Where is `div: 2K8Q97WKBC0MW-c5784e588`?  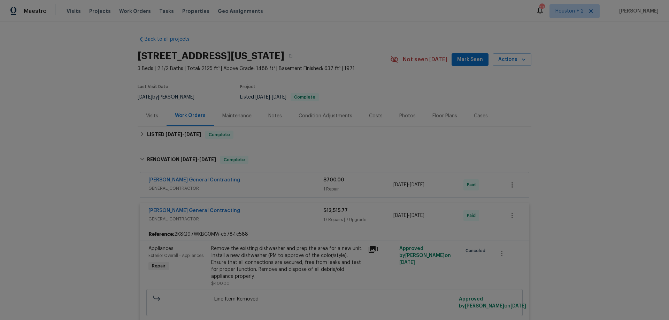 div: 2K8Q97WKBC0MW-c5784e588 is located at coordinates (334, 234).